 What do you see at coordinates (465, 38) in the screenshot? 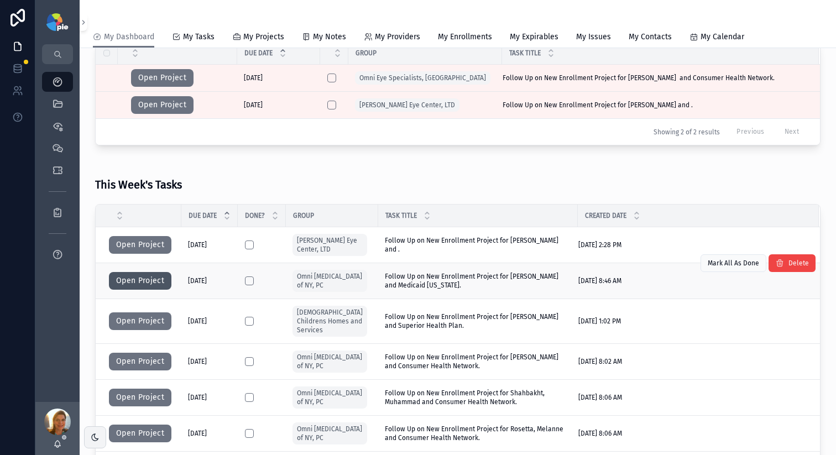
I see `a: My Enrollments` at bounding box center [465, 38].